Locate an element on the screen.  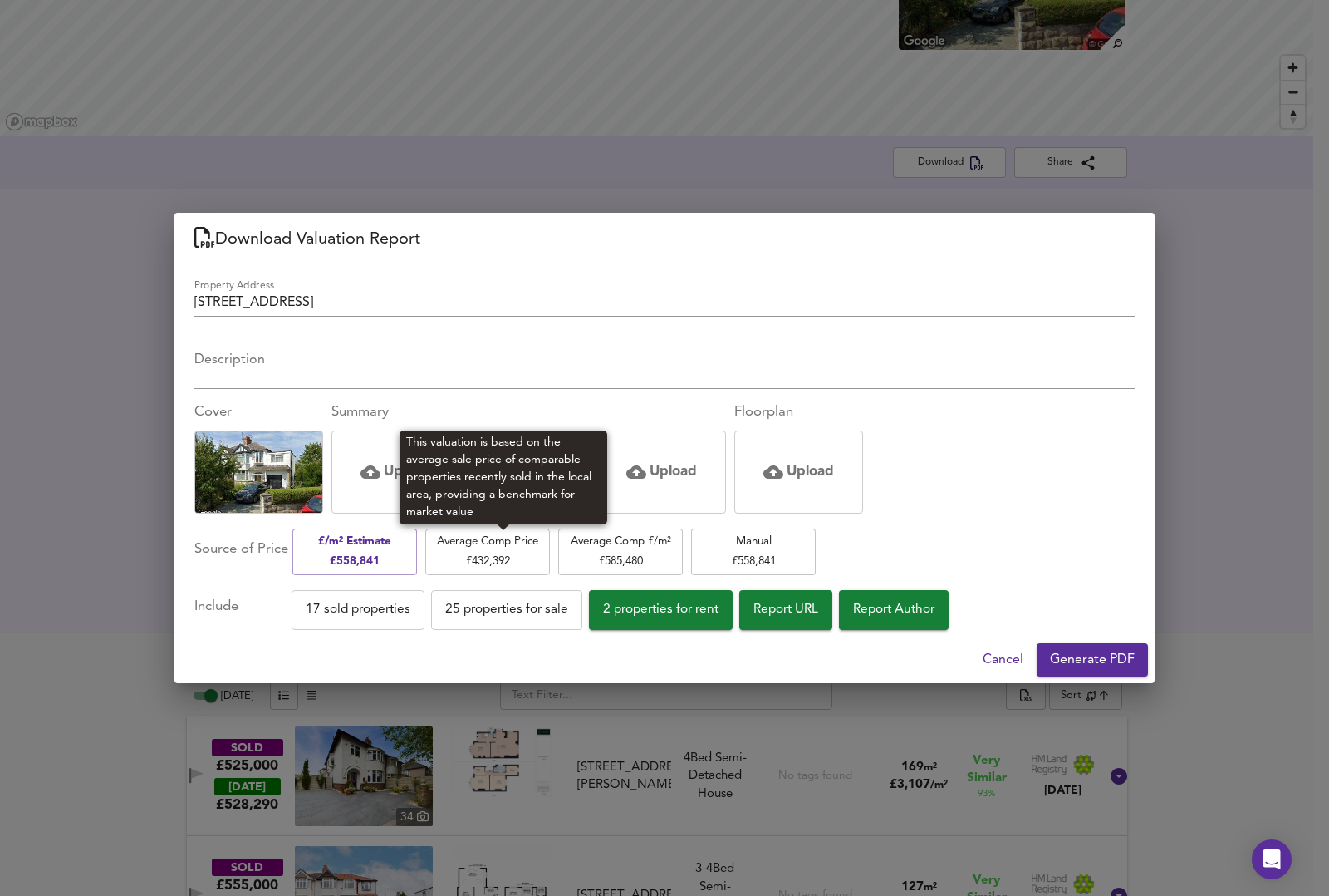
button: 2 properties for rent is located at coordinates (661, 610).